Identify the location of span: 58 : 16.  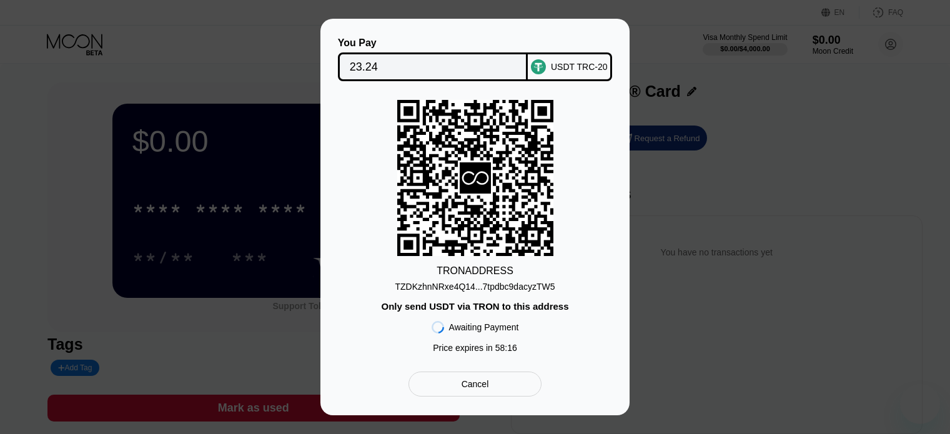
(506, 348).